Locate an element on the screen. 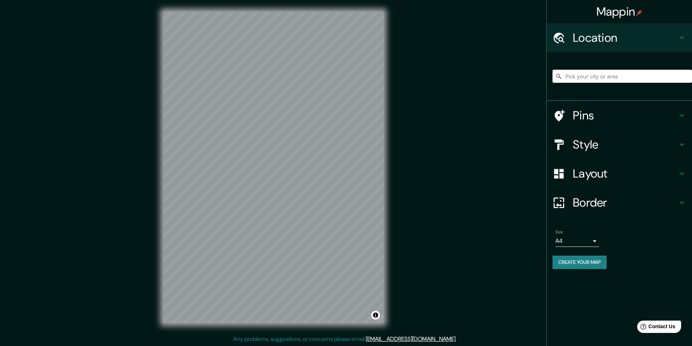 Image resolution: width=692 pixels, height=346 pixels. div: Border is located at coordinates (620, 203).